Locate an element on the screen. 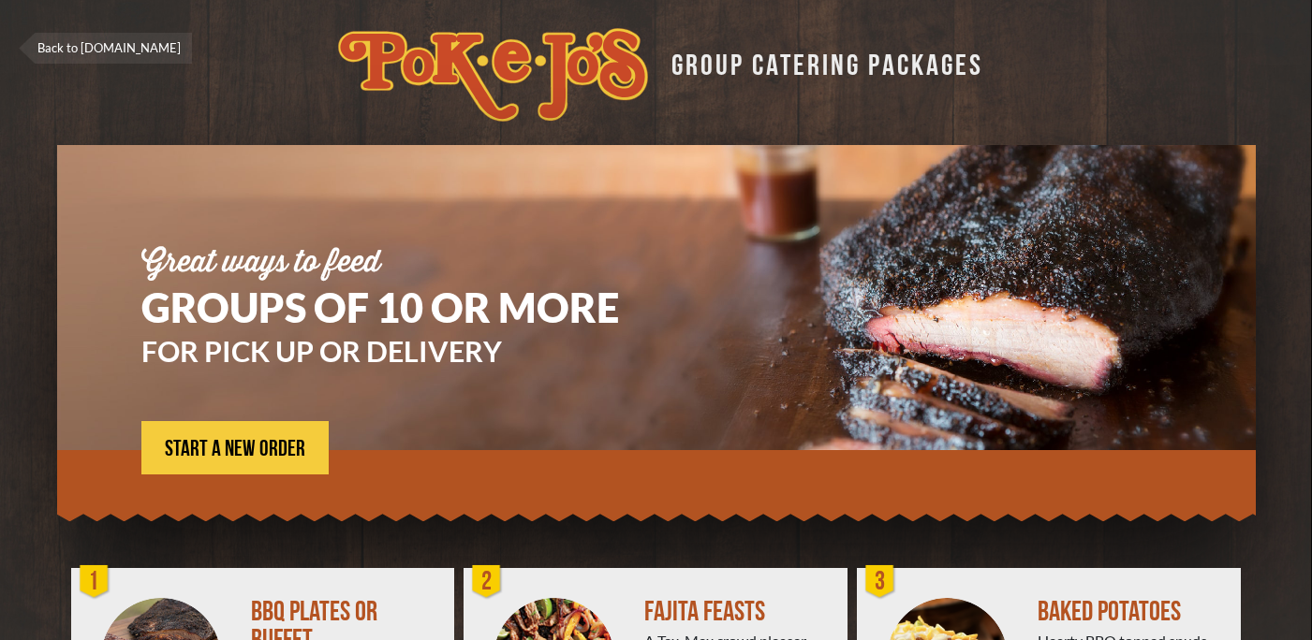  div: GROUP CATERING PACKAGES is located at coordinates (820, 61).